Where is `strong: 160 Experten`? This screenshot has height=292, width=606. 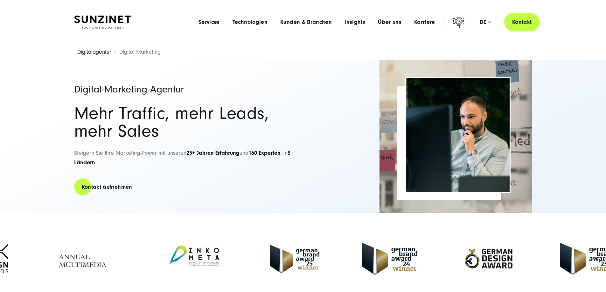 strong: 160 Experten is located at coordinates (264, 153).